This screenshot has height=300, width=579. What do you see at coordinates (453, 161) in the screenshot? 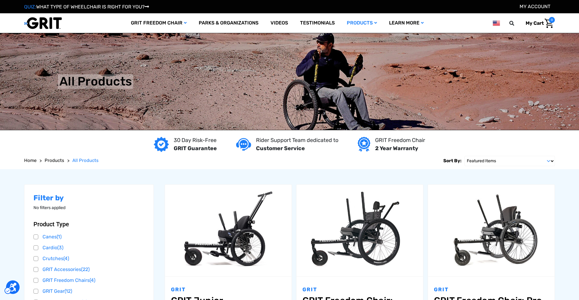
I see `label: Sort By:` at bounding box center [453, 161].